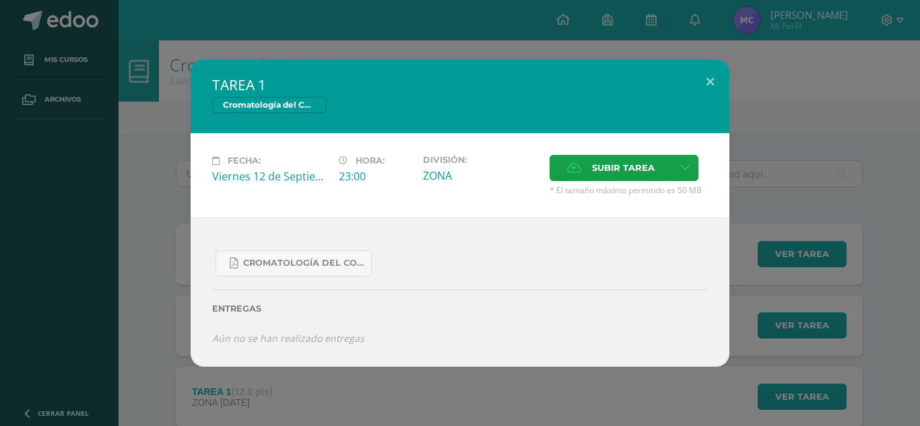 The width and height of the screenshot is (920, 426). What do you see at coordinates (460, 85) in the screenshot?
I see `h2: TAREA 1` at bounding box center [460, 85].